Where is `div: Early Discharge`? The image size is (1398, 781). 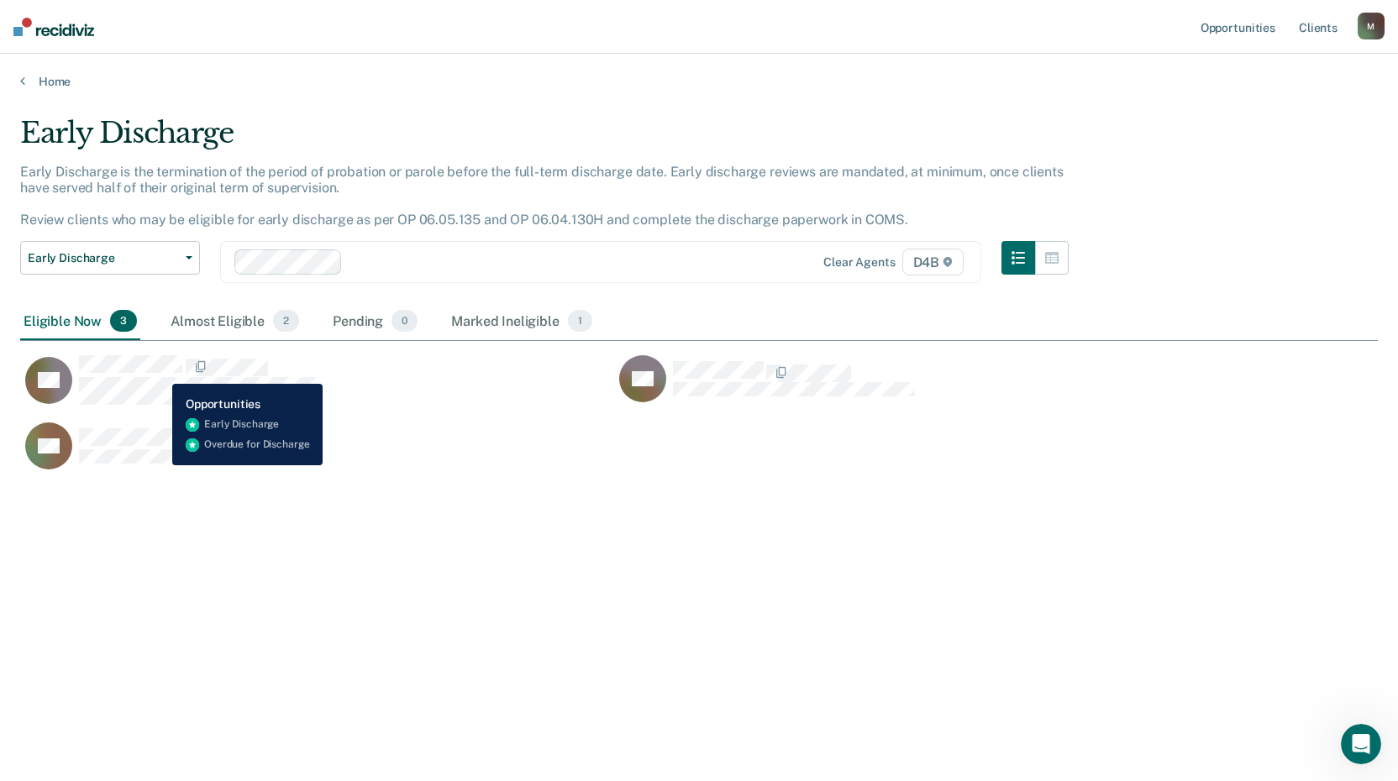 div: Early Discharge is located at coordinates (544, 139).